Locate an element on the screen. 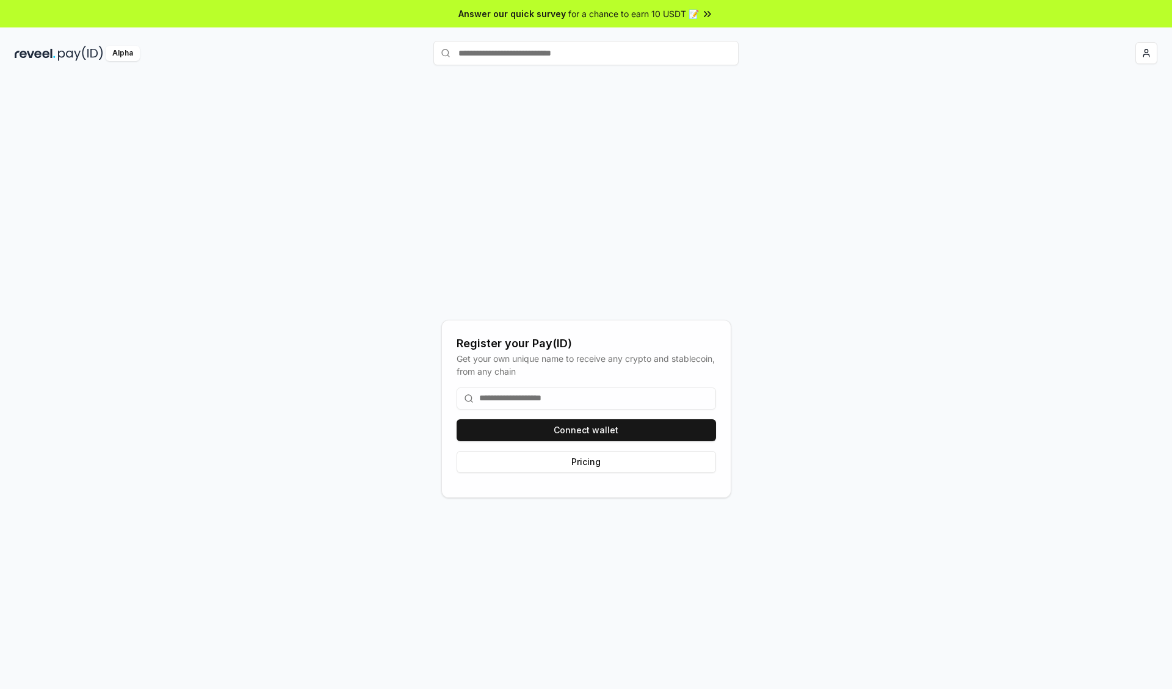 The width and height of the screenshot is (1172, 689). span: for a chance to earn 10 USDT 📝 is located at coordinates (633, 13).